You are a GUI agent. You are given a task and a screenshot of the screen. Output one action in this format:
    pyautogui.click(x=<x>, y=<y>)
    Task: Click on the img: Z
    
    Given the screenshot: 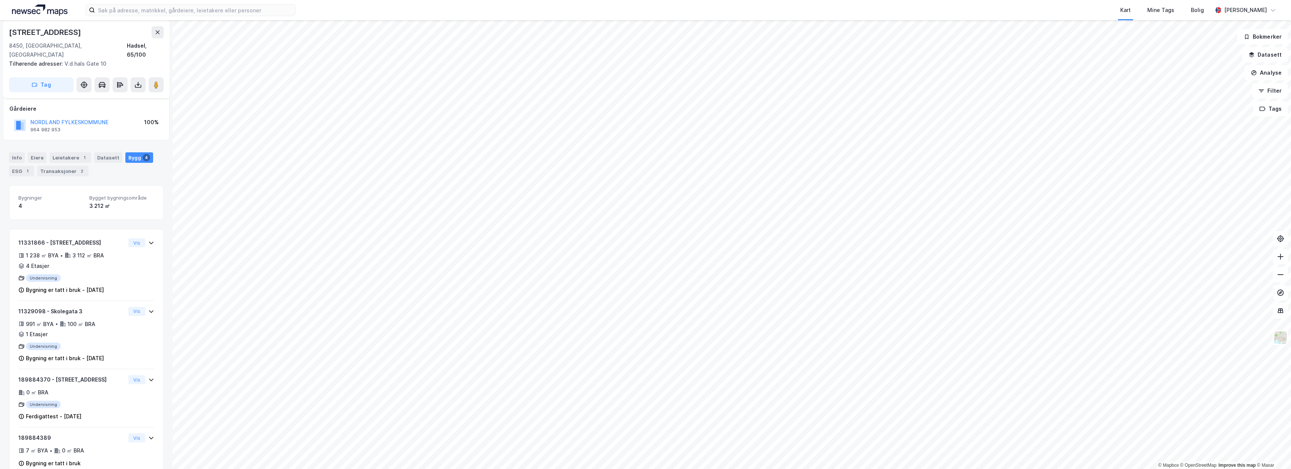 What is the action you would take?
    pyautogui.click(x=1281, y=338)
    